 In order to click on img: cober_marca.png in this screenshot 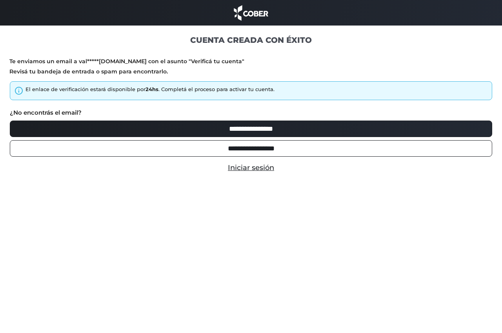, I will do `click(251, 13)`.